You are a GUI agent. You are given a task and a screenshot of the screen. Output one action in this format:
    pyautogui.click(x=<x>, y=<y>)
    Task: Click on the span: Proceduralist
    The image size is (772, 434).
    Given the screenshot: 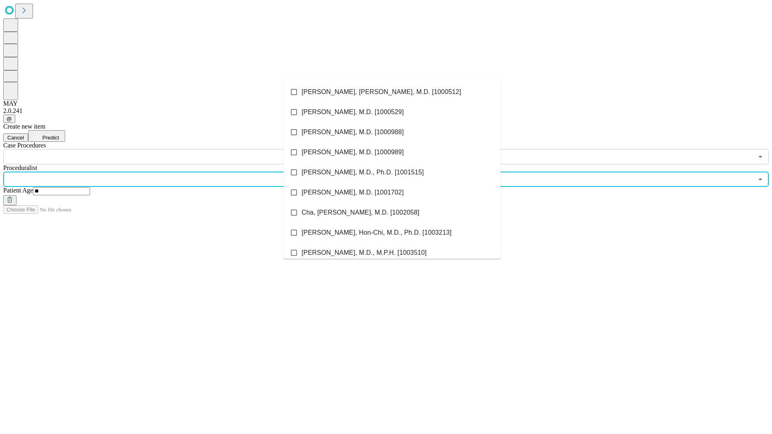 What is the action you would take?
    pyautogui.click(x=20, y=168)
    